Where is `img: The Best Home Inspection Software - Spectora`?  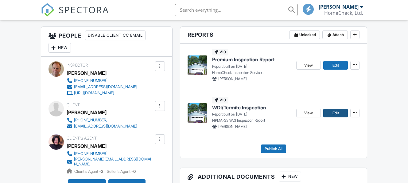 img: The Best Home Inspection Software - Spectora is located at coordinates (48, 10).